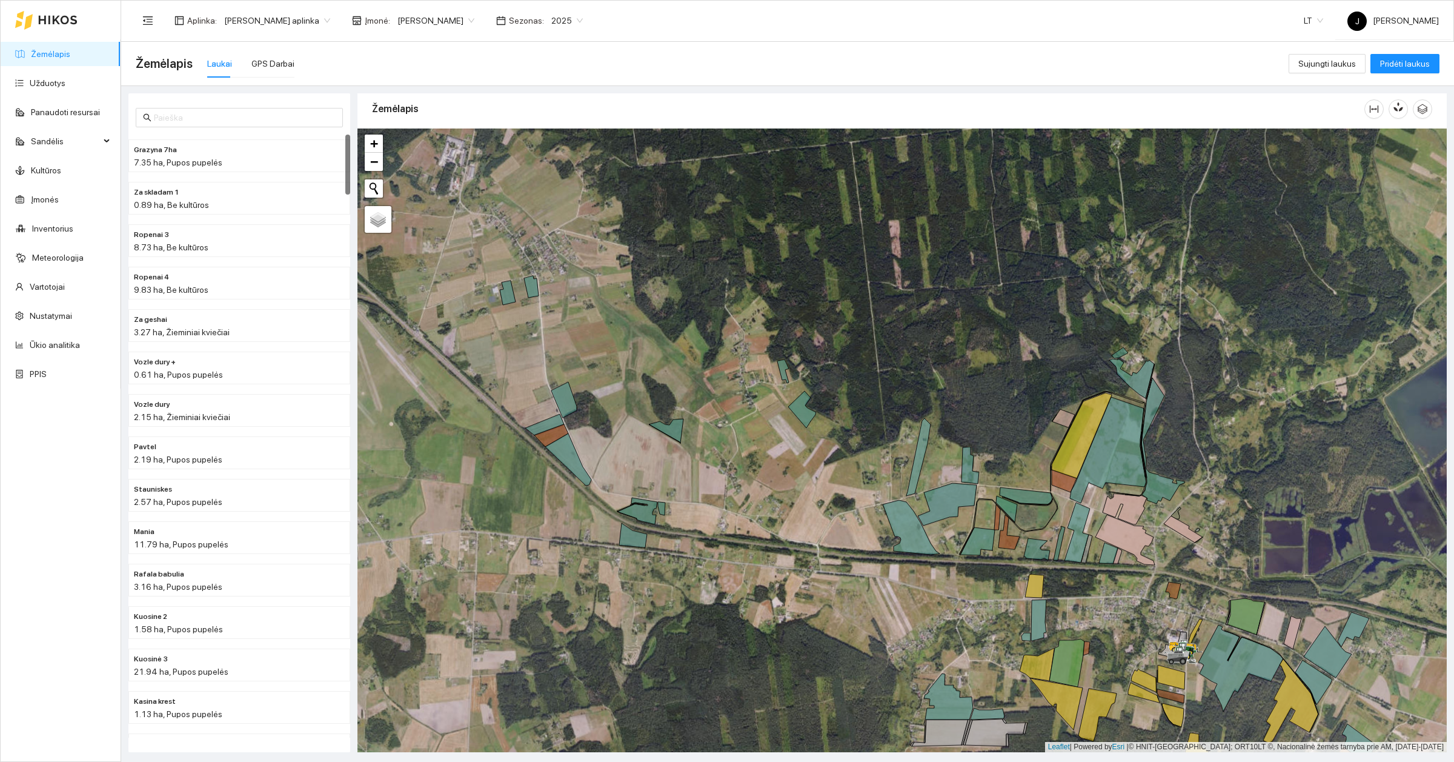 This screenshot has width=1454, height=762. I want to click on span: Ropenai 4, so click(151, 277).